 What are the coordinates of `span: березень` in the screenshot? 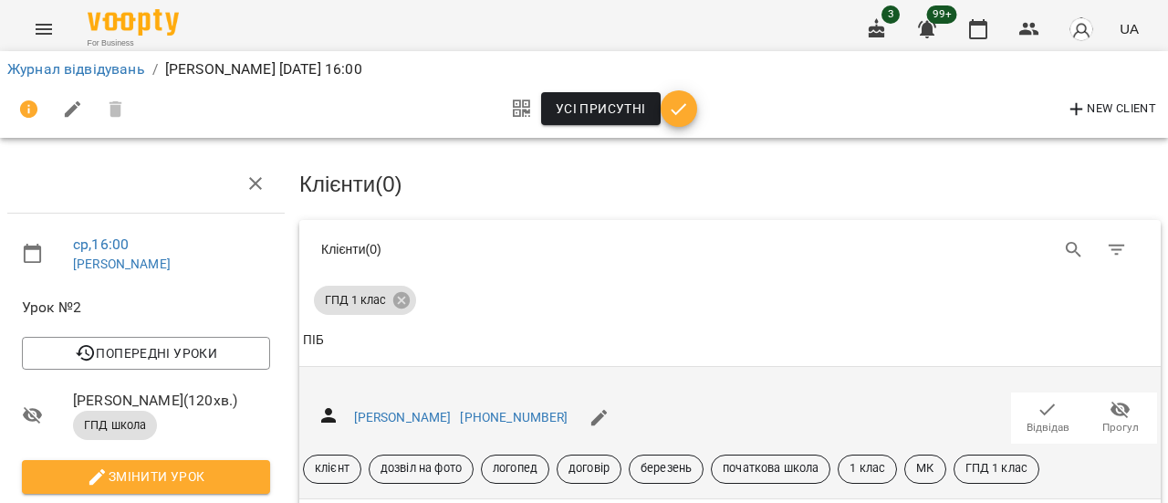 It's located at (666, 468).